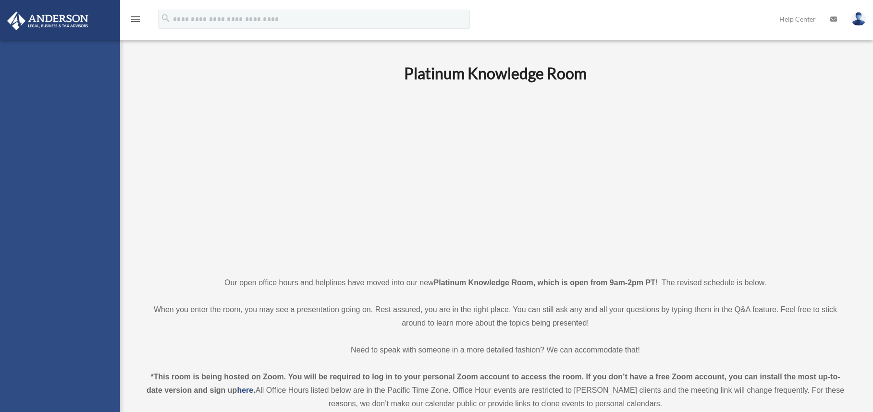 The height and width of the screenshot is (412, 873). I want to click on p: When you enter the room, you may see a presentation going on. Rest assured, you are in the right ..., so click(495, 317).